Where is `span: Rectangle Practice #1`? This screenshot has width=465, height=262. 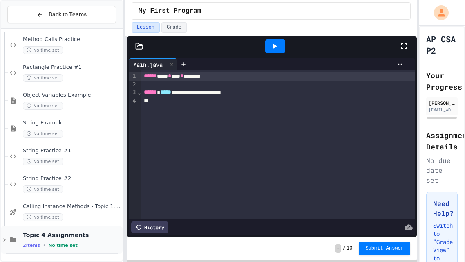 span: Rectangle Practice #1 is located at coordinates (72, 67).